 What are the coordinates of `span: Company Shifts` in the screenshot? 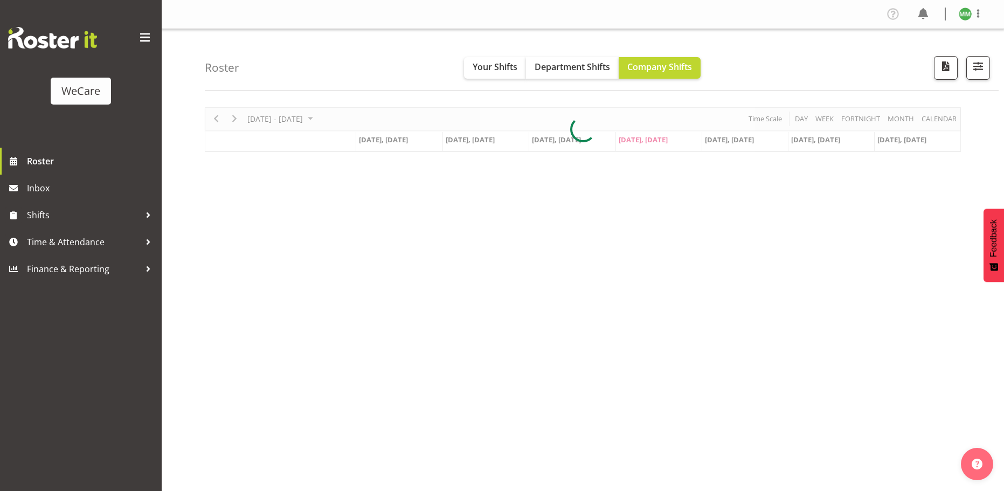 It's located at (659, 67).